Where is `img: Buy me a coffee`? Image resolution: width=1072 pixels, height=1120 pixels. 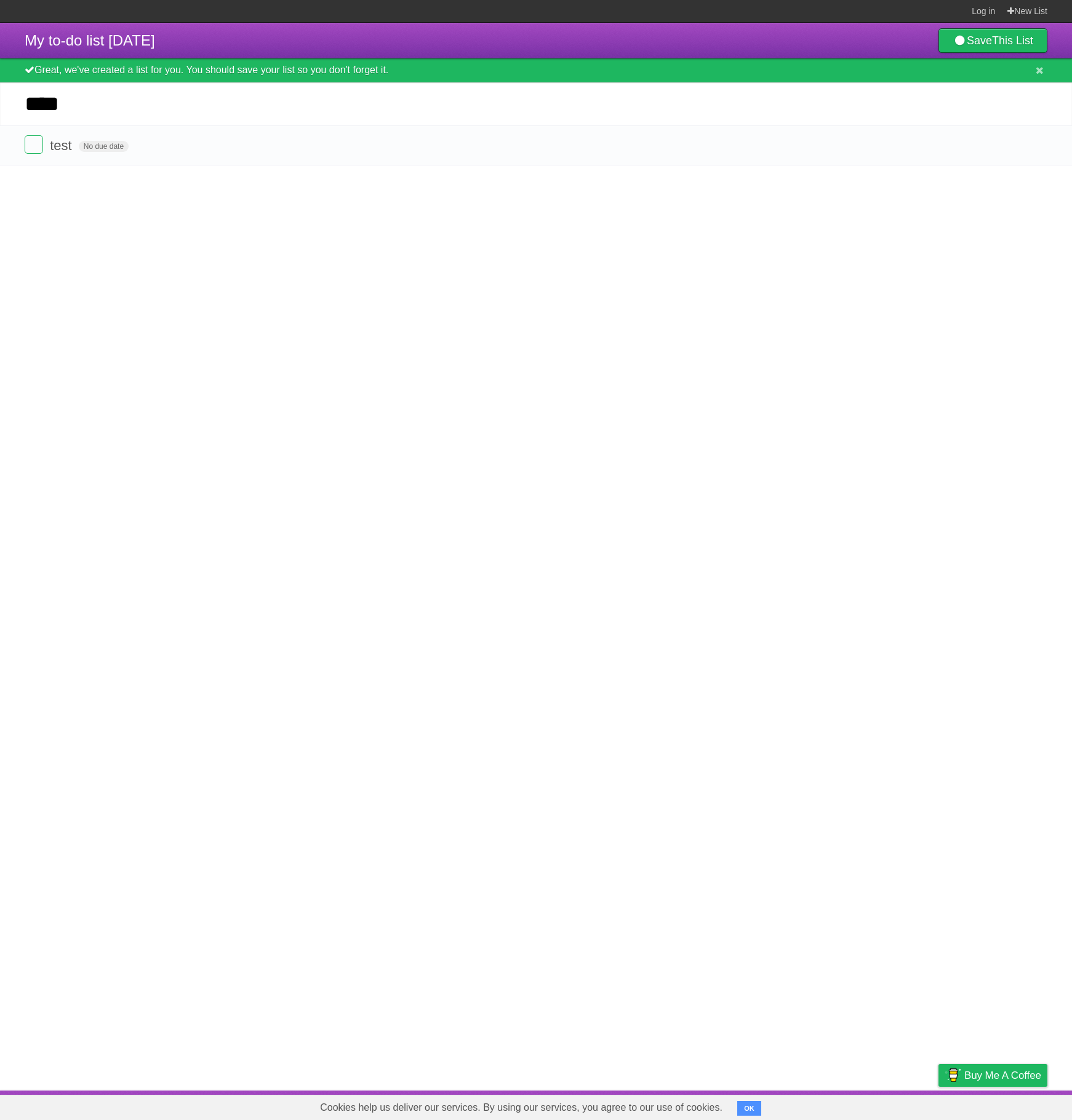
img: Buy me a coffee is located at coordinates (952, 1075).